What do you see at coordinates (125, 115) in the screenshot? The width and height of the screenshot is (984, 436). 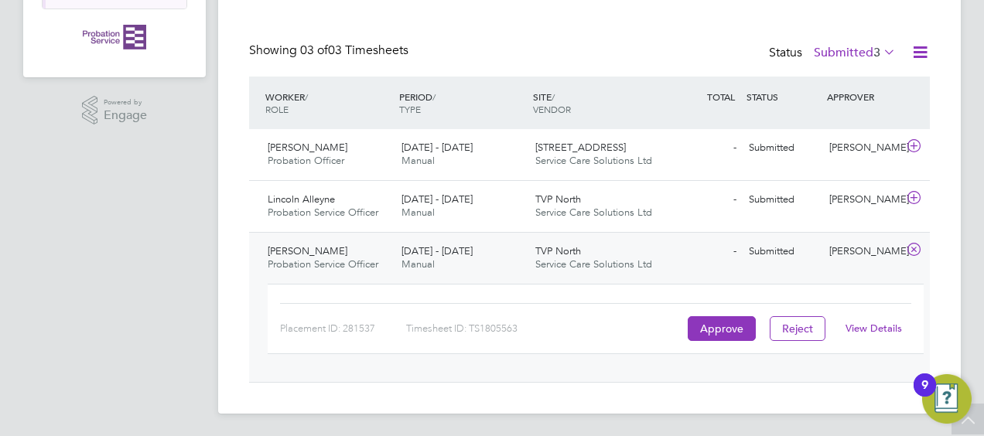 I see `span: Engage` at bounding box center [125, 115].